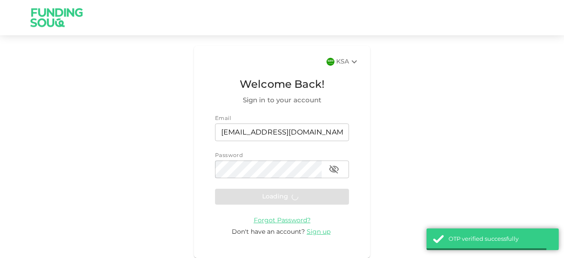 This screenshot has width=564, height=258. What do you see at coordinates (282, 85) in the screenshot?
I see `span: Welcome Back!` at bounding box center [282, 85].